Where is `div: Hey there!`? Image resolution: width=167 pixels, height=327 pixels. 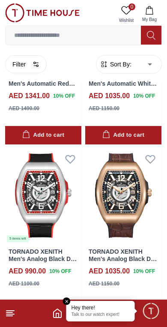 div: Hey there! is located at coordinates (101, 308).